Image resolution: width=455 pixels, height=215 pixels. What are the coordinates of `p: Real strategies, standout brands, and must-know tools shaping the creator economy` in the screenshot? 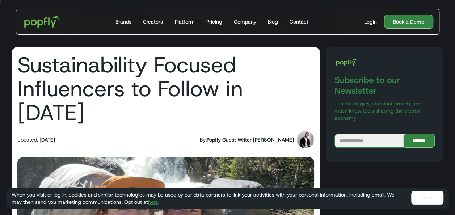 It's located at (384, 111).